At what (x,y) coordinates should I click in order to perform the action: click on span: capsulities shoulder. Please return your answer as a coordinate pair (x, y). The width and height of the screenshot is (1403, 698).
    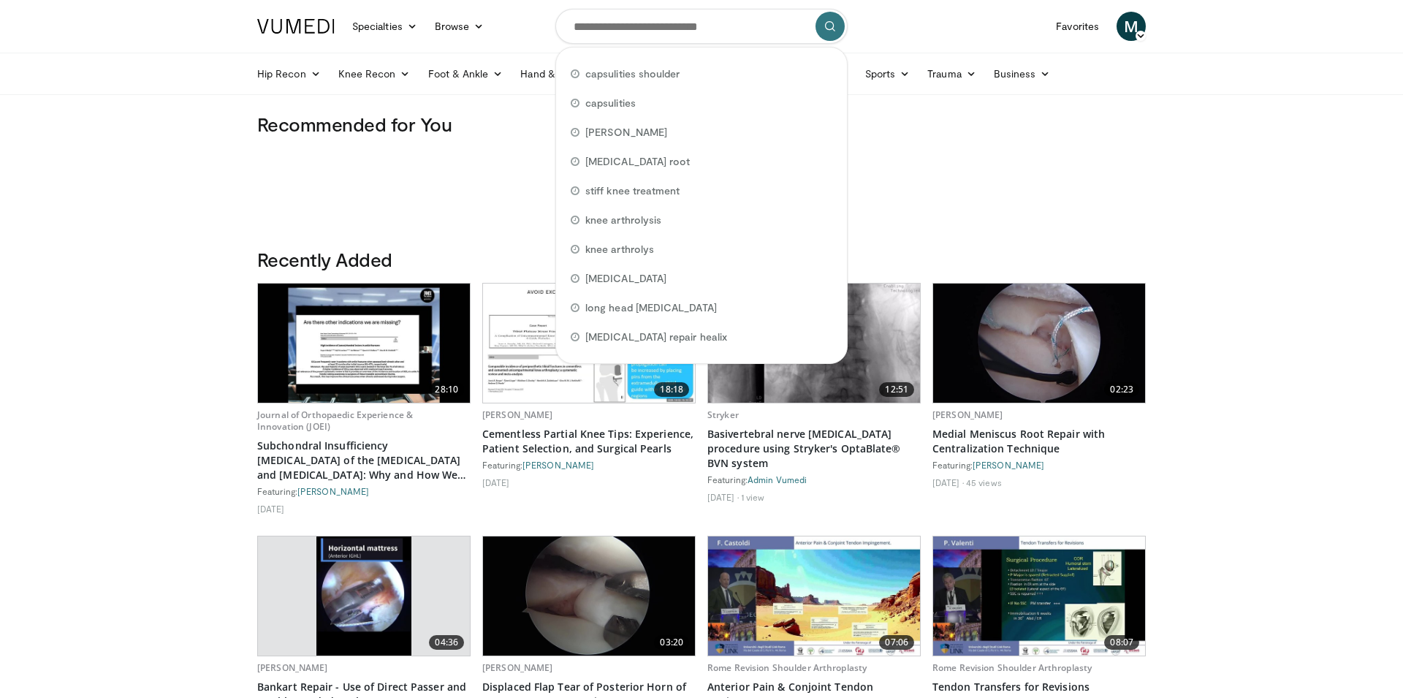
    Looking at the image, I should click on (632, 74).